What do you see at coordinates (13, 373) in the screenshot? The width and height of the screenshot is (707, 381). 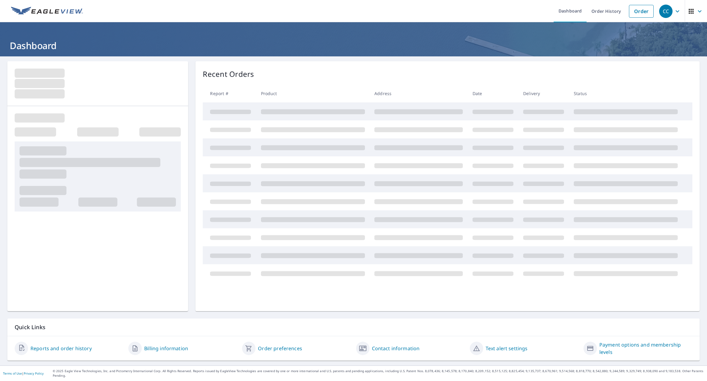 I see `a: Terms of Use` at bounding box center [13, 373].